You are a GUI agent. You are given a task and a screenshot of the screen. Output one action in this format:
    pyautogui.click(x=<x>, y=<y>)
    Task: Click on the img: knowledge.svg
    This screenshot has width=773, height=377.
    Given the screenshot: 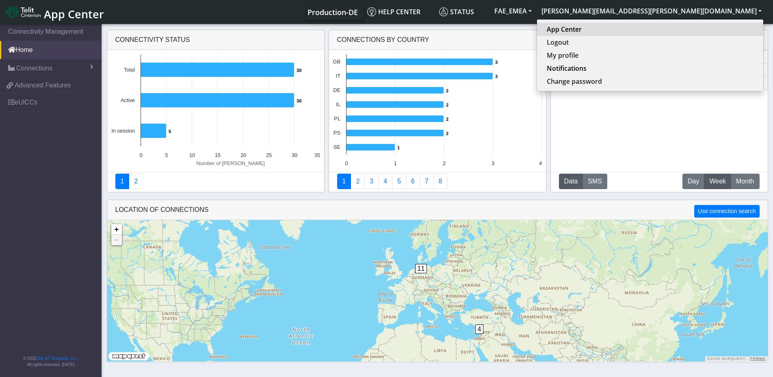 What is the action you would take?
    pyautogui.click(x=372, y=12)
    